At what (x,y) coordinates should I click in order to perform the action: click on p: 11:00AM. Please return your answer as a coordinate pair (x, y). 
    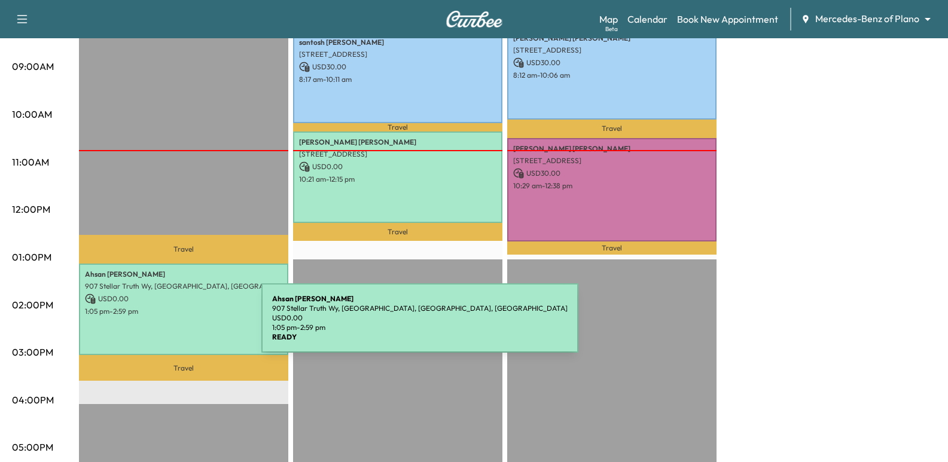
    Looking at the image, I should click on (31, 162).